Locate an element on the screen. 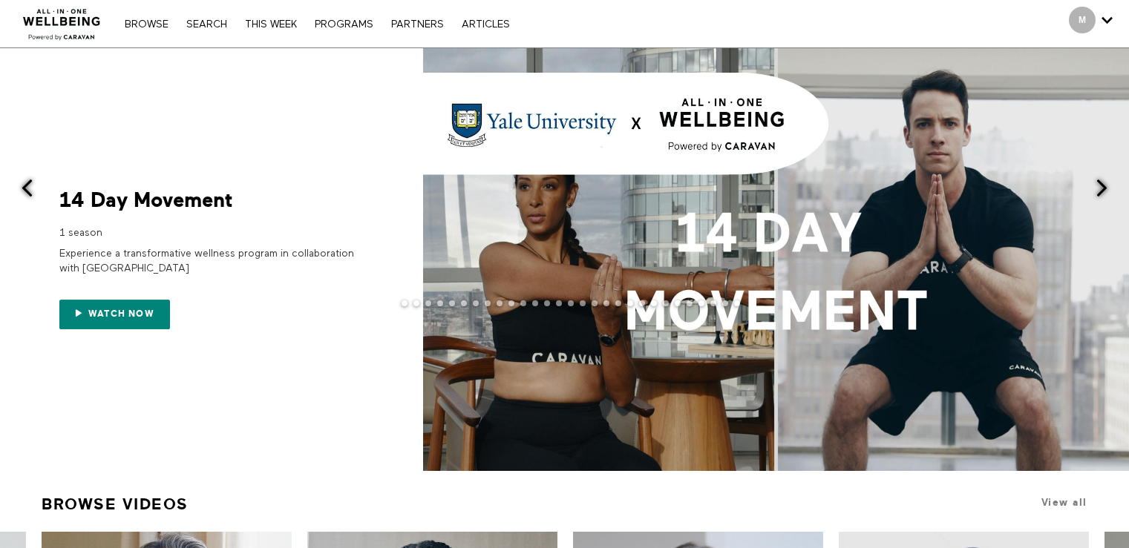 The image size is (1129, 548). span: View all is located at coordinates (1064, 502).